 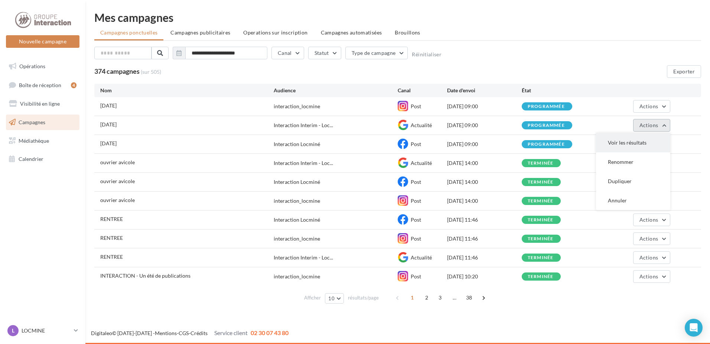 What do you see at coordinates (633, 143) in the screenshot?
I see `button: Voir les résultats` at bounding box center [633, 143].